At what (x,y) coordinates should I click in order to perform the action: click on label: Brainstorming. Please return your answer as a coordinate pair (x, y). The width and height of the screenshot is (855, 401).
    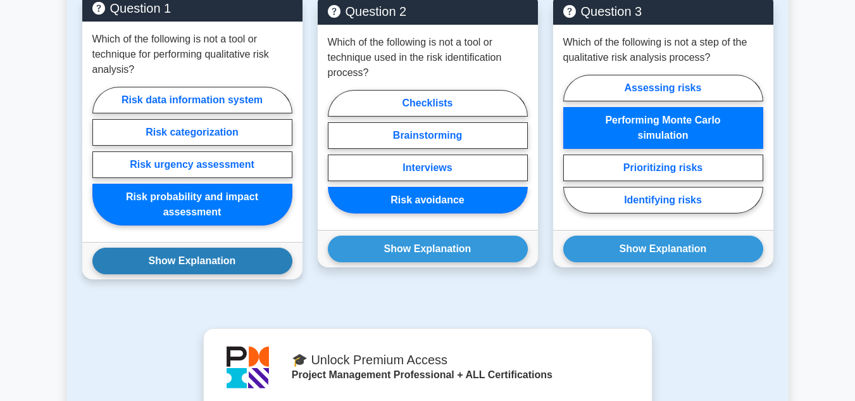
    Looking at the image, I should click on (428, 135).